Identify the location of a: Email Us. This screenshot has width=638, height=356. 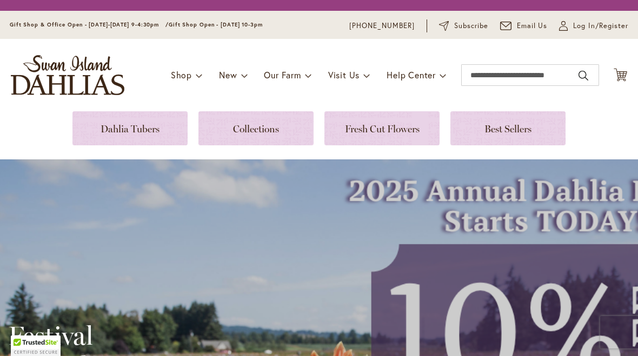
(524, 26).